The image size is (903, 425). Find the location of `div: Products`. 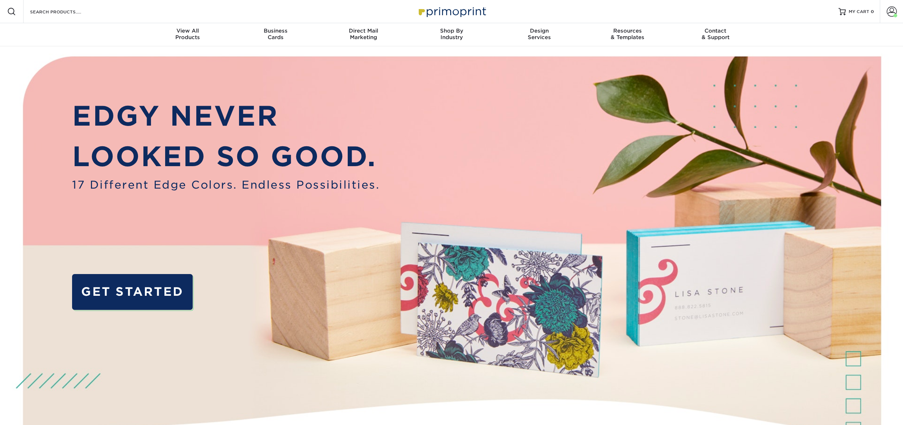

div: Products is located at coordinates (188, 34).